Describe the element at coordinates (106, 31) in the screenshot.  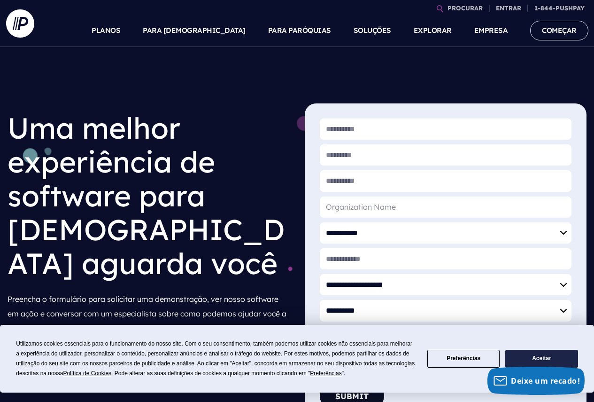
I see `a: PLANOS` at that location.